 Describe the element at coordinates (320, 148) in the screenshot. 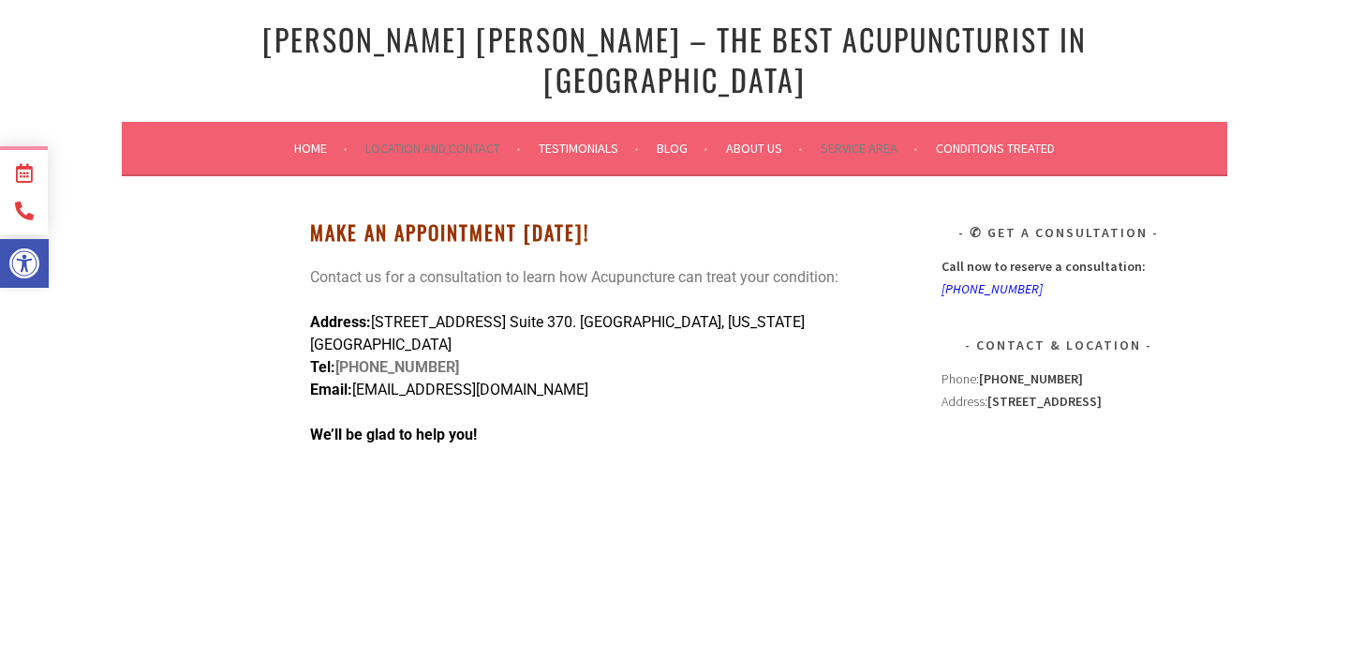

I see `a: Home` at that location.